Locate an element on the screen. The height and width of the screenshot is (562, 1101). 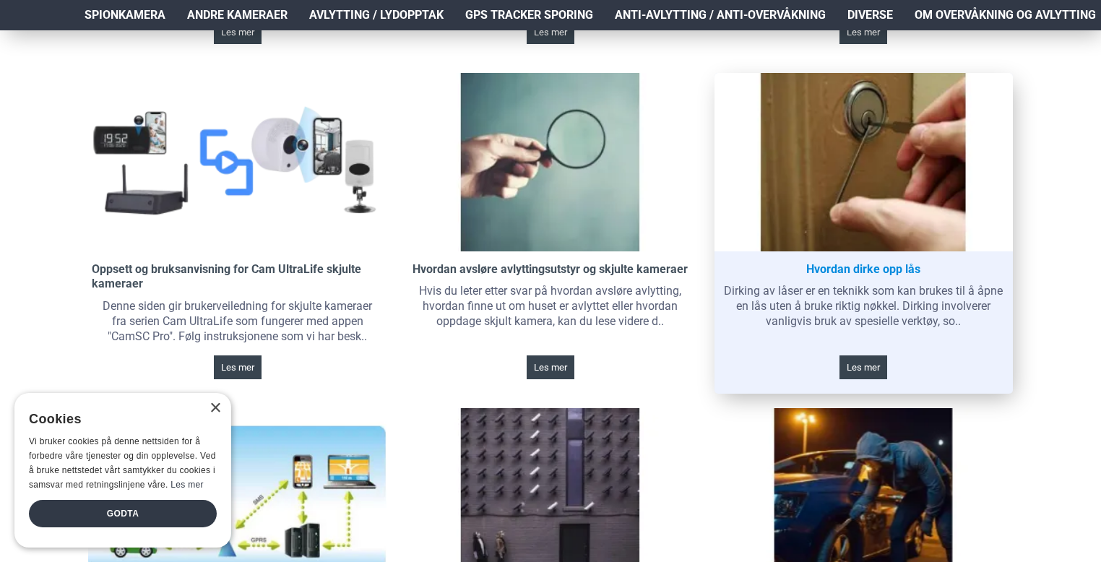
span: Spionkamera is located at coordinates (125, 15).